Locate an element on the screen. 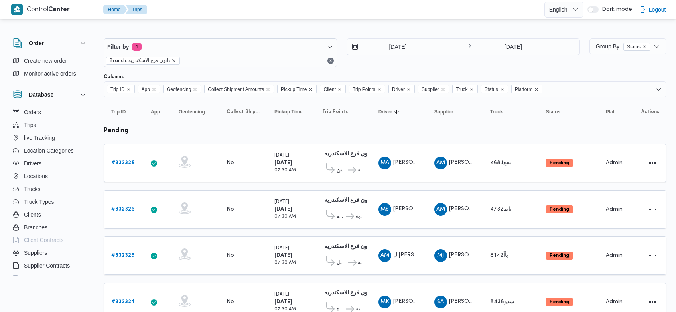 This screenshot has height=312, width=676. button: Trip ID is located at coordinates (124, 112).